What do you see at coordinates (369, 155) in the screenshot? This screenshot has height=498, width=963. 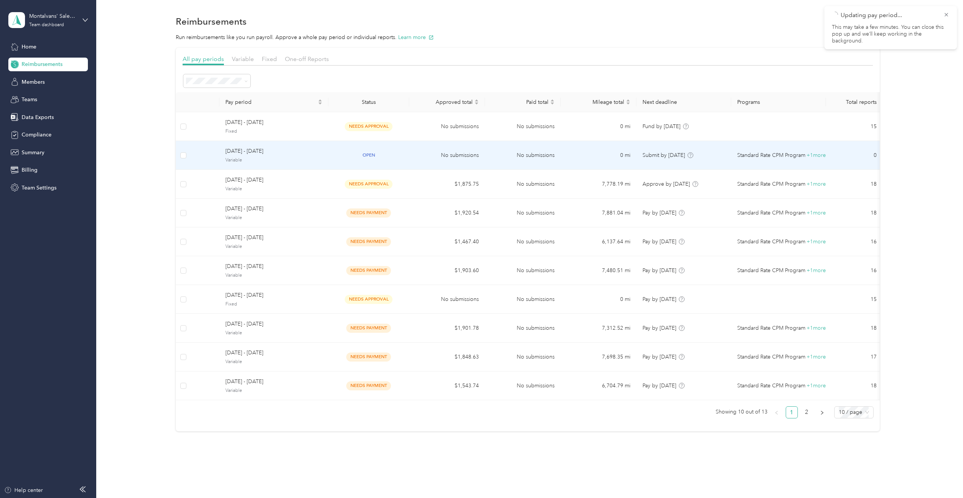 I see `span: open` at bounding box center [369, 155].